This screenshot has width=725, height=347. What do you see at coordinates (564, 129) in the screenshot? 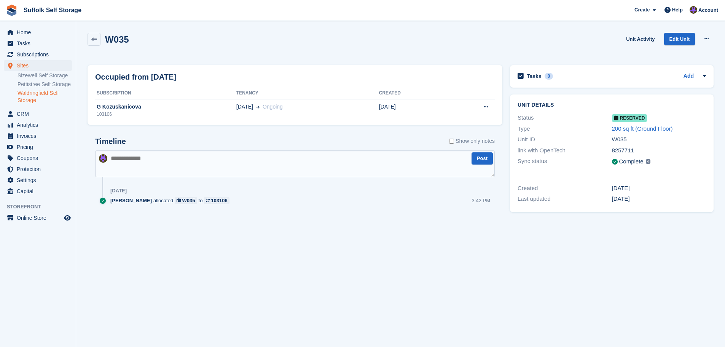
I see `div: Type` at bounding box center [564, 129].